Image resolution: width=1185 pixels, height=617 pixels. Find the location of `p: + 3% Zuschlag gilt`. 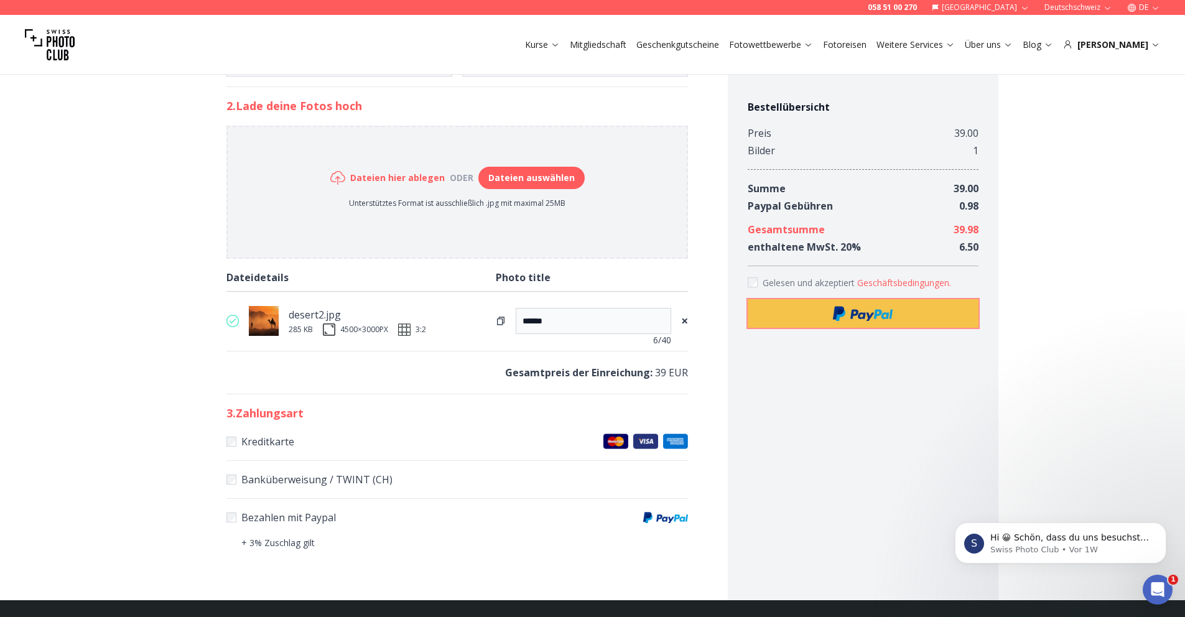

p: + 3% Zuschlag gilt is located at coordinates (406, 543).